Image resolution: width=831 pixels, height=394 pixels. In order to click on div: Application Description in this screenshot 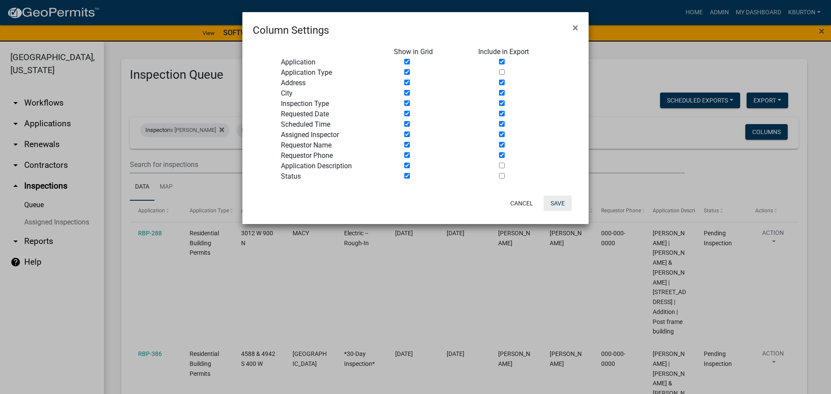, I will do `click(331, 166)`.